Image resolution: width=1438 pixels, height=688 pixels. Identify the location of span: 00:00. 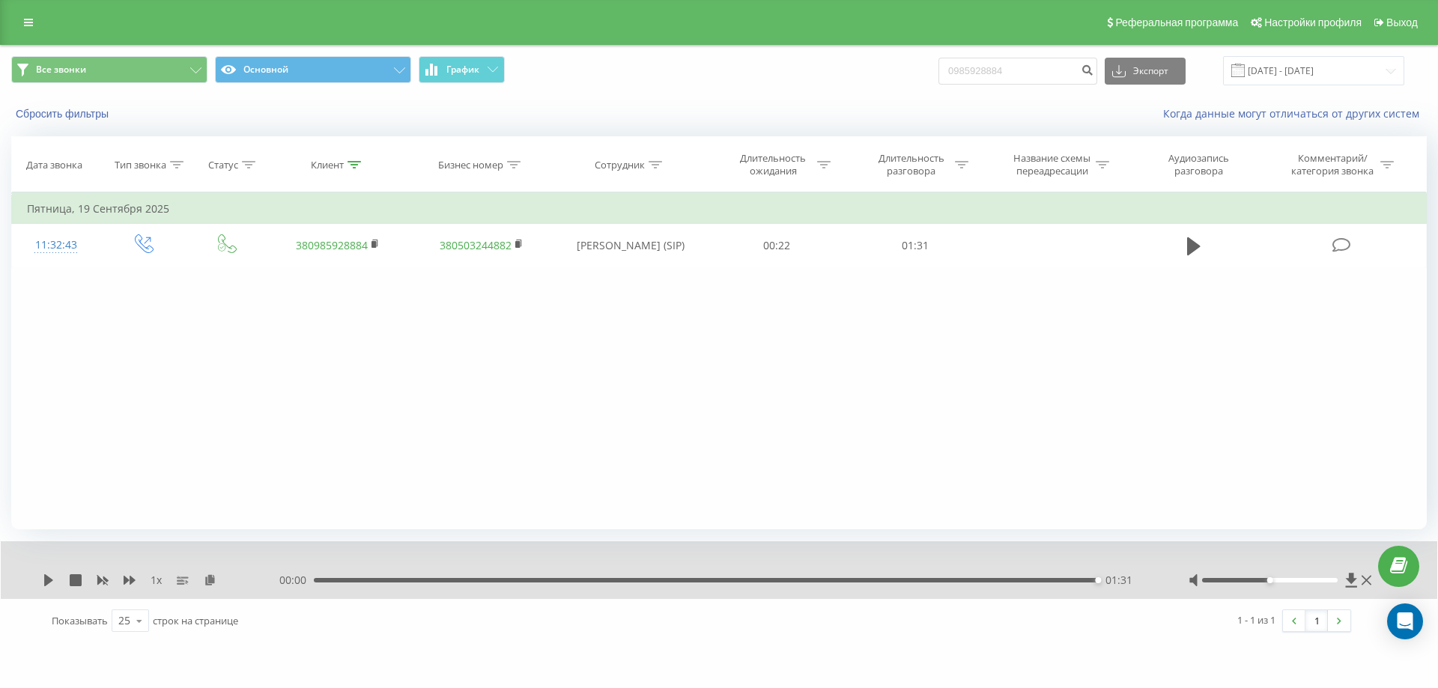
(297, 580).